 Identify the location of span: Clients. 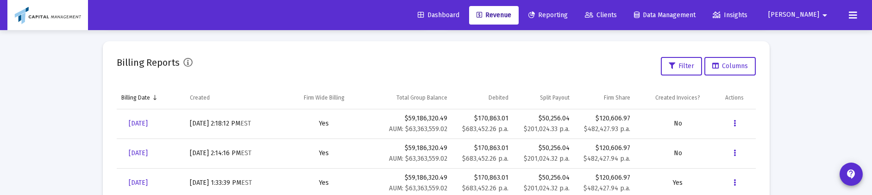
(601, 15).